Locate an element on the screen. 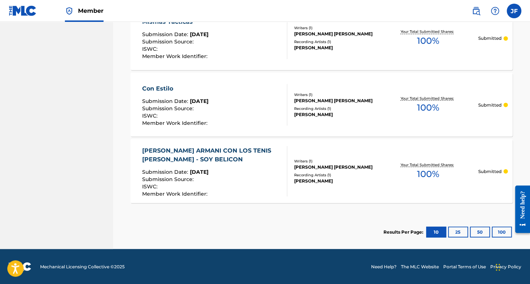 Image resolution: width=530 pixels, height=284 pixels. img: search is located at coordinates (476, 11).